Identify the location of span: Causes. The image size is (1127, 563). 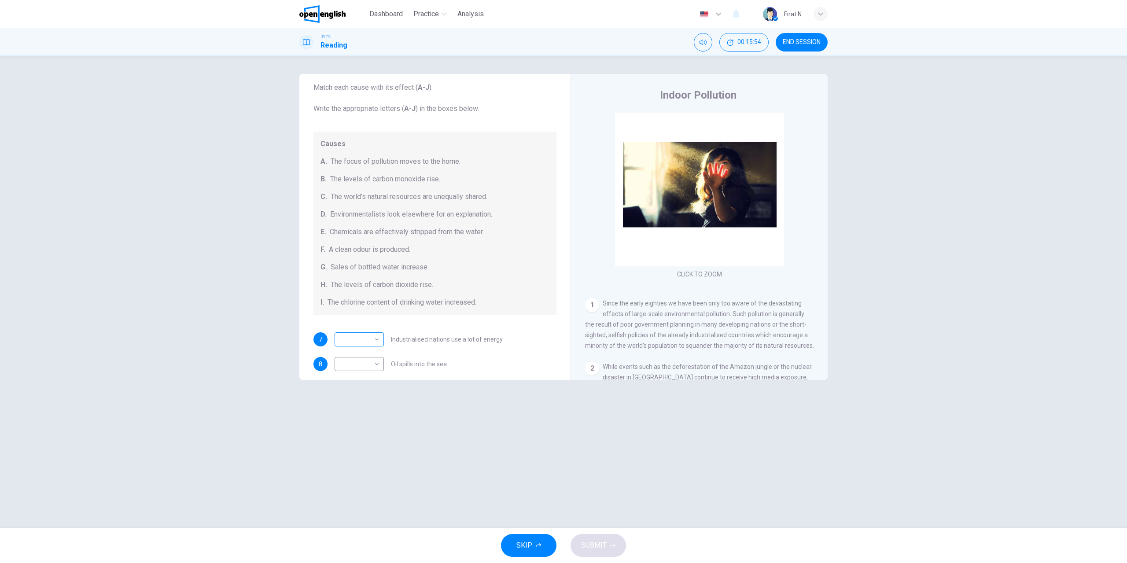
(435, 144).